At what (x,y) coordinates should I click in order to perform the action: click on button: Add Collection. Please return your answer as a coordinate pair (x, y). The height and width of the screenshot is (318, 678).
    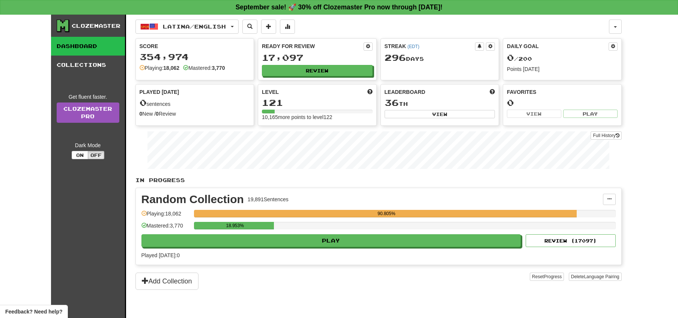
    Looking at the image, I should click on (167, 281).